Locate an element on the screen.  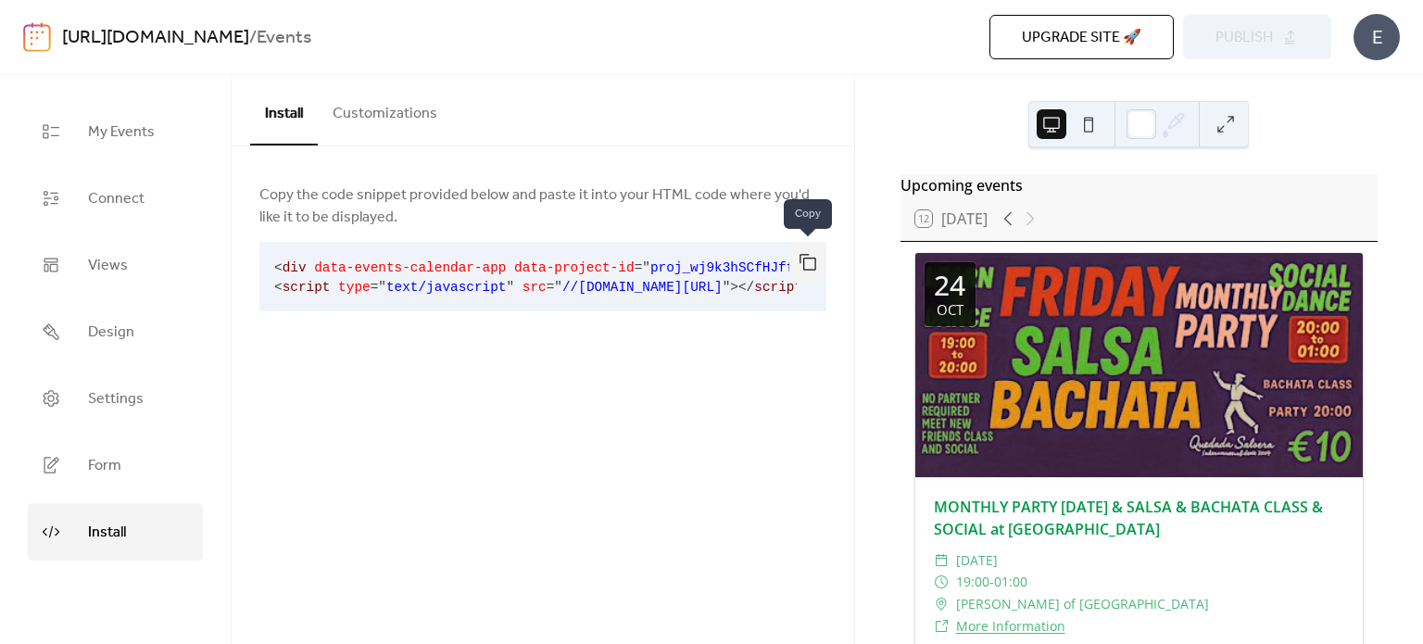
span: Copy the code snippet provided below and paste it into your HTML code where you'd like it to be d... is located at coordinates (543, 207).